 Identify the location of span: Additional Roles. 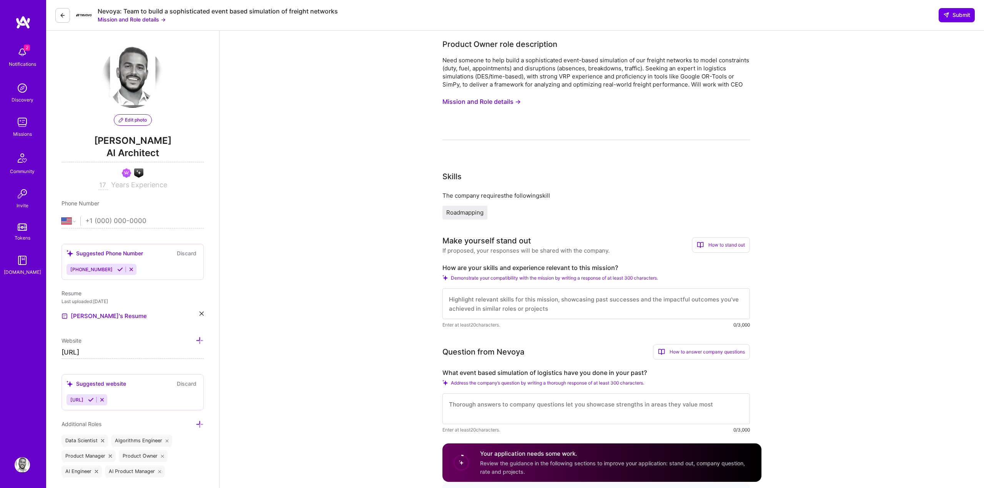
(82, 424).